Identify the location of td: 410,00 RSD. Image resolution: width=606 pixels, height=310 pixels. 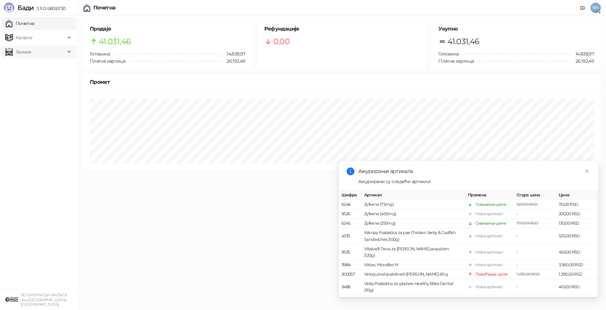
(577, 287).